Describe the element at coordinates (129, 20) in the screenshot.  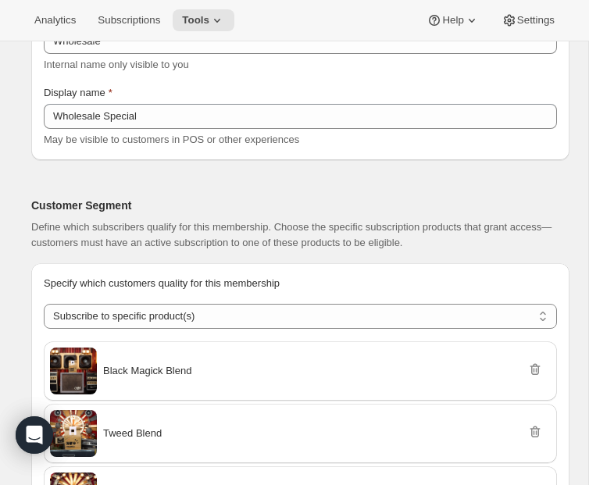
I see `span: Subscriptions` at that location.